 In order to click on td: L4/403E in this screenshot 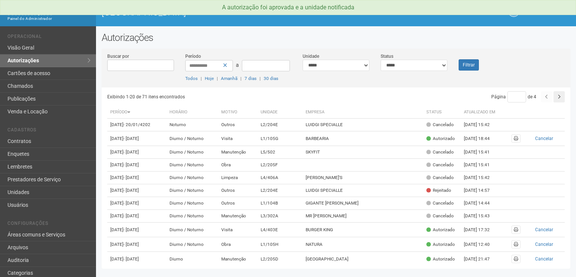, I will do `click(280, 229)`.